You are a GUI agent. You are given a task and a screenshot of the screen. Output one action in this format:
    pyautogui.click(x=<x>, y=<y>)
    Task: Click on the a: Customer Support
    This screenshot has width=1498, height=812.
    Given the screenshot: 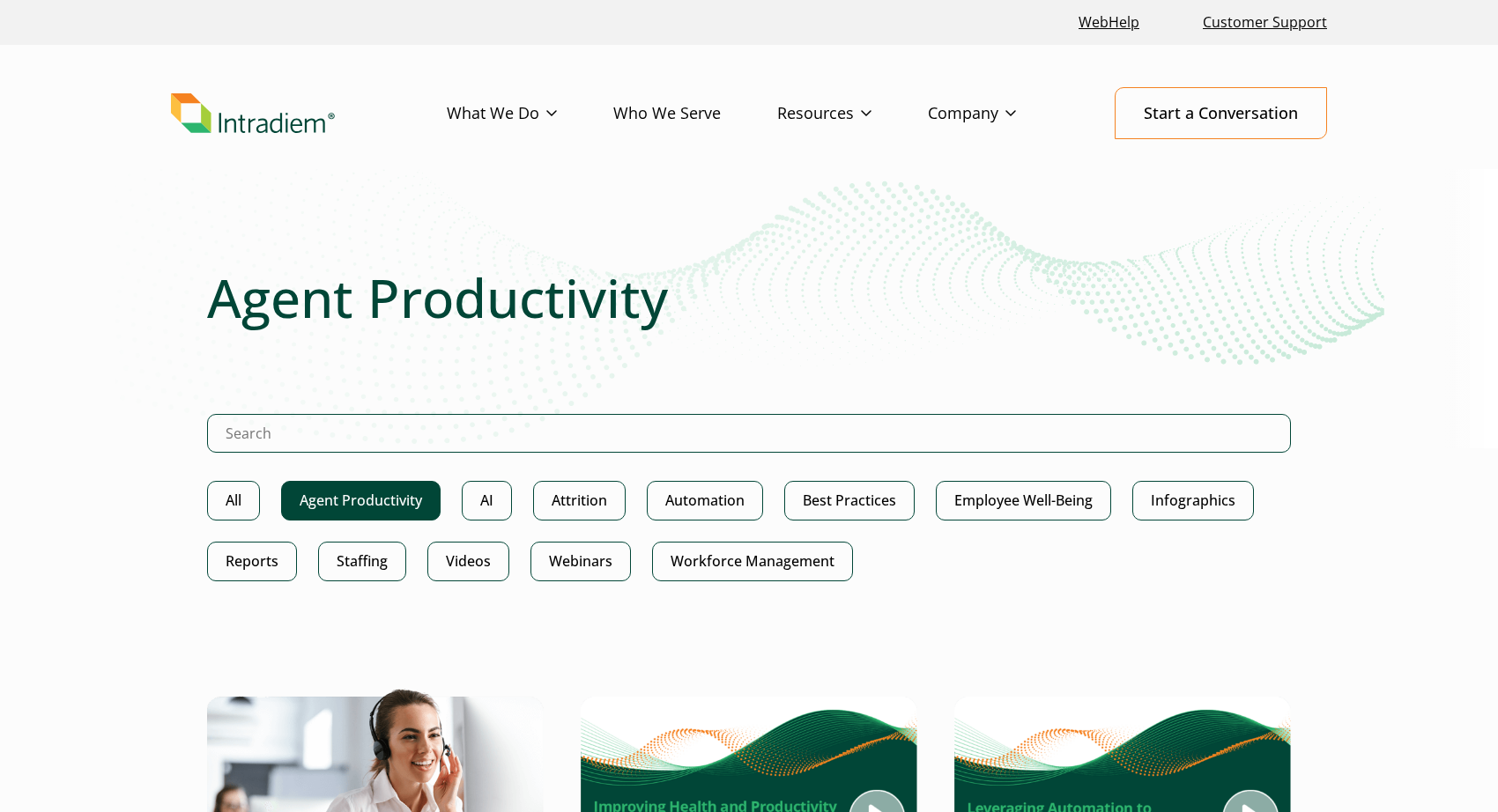 What is the action you would take?
    pyautogui.click(x=1265, y=22)
    